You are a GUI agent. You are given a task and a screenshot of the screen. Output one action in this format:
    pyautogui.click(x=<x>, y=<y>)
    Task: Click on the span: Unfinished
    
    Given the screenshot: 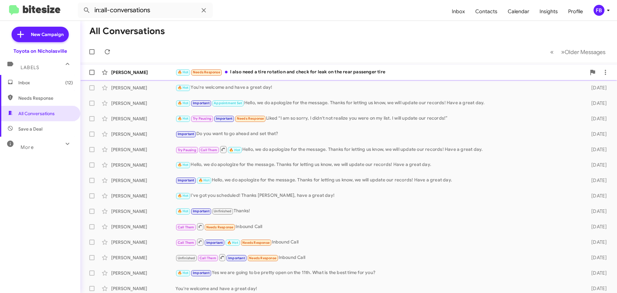 What is the action you would take?
    pyautogui.click(x=186, y=258)
    